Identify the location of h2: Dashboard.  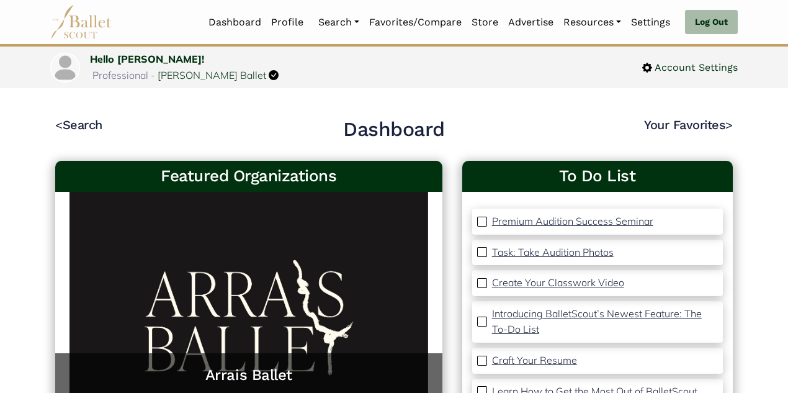
(394, 130).